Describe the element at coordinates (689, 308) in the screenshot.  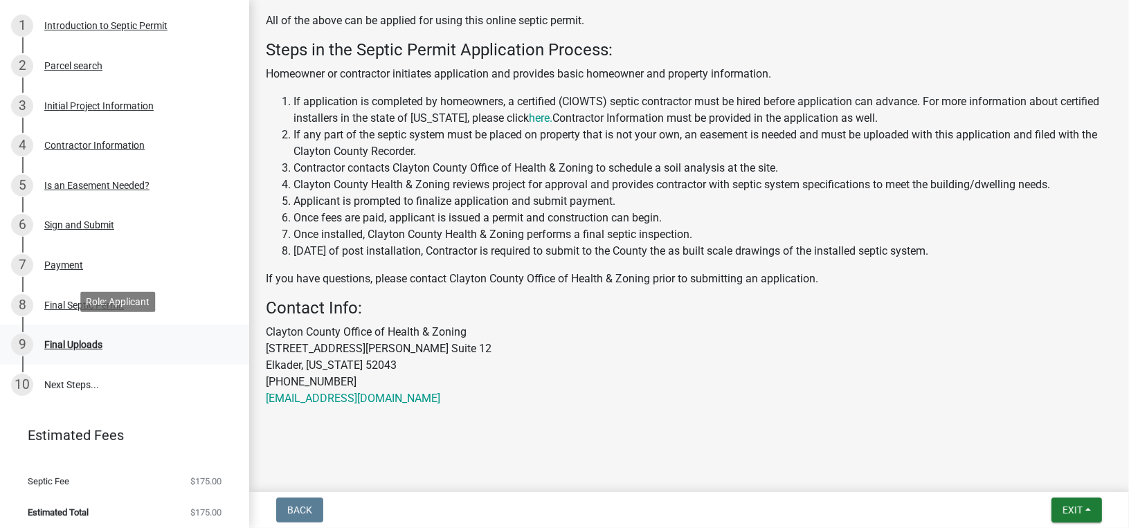
I see `h4: Contact Info:` at that location.